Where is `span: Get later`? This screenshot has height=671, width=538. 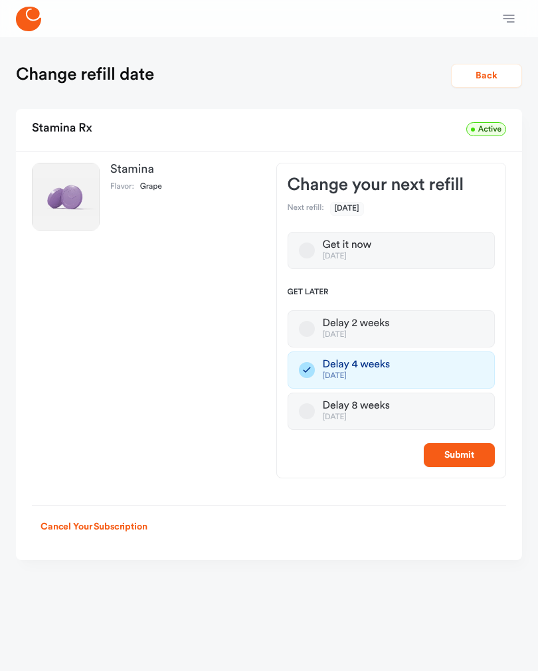
span: Get later is located at coordinates (391, 293).